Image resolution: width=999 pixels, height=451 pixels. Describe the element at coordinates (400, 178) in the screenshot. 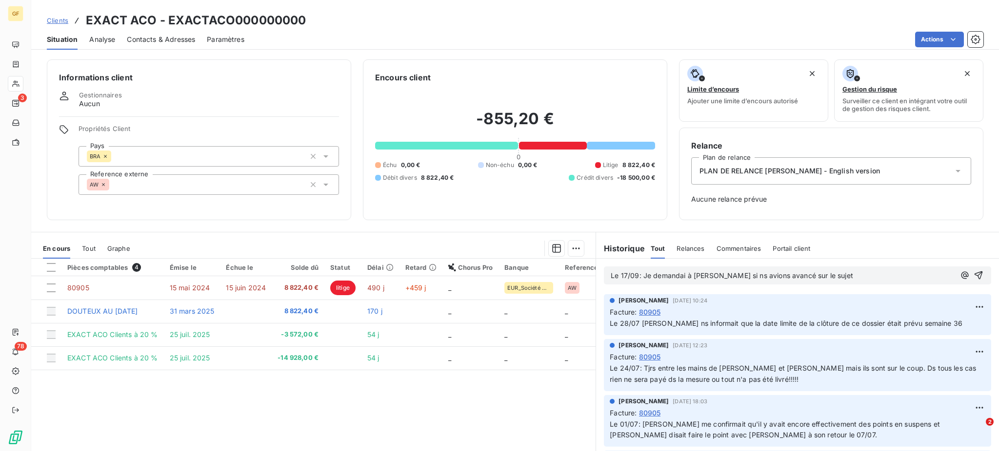

I see `span: Débit divers` at that location.